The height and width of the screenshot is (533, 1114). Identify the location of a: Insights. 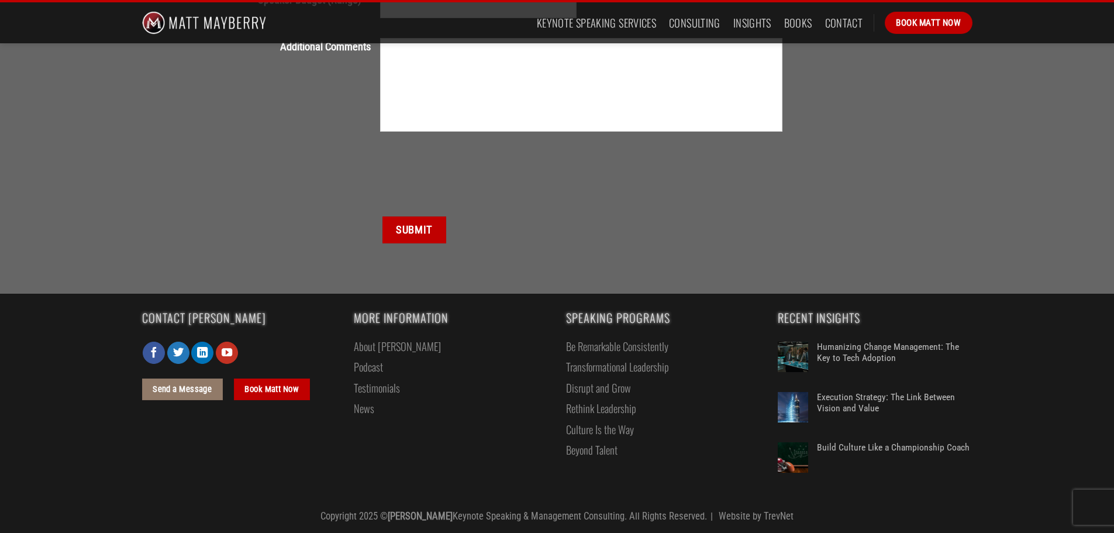
(752, 23).